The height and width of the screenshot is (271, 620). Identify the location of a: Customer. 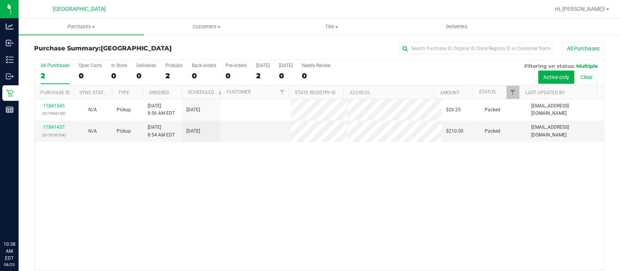
(239, 92).